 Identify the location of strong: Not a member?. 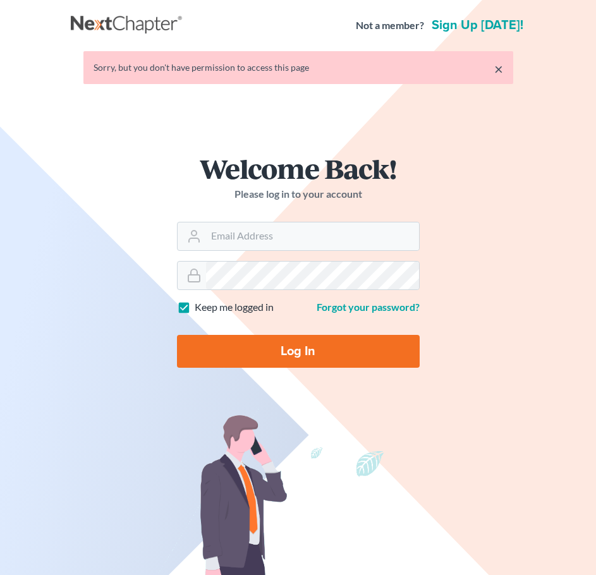
(390, 25).